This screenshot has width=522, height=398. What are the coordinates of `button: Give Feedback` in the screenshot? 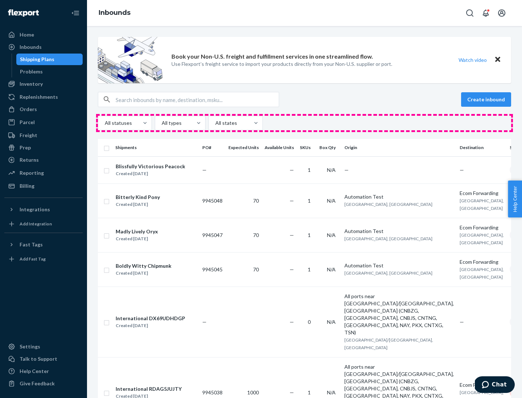 It's located at (43, 384).